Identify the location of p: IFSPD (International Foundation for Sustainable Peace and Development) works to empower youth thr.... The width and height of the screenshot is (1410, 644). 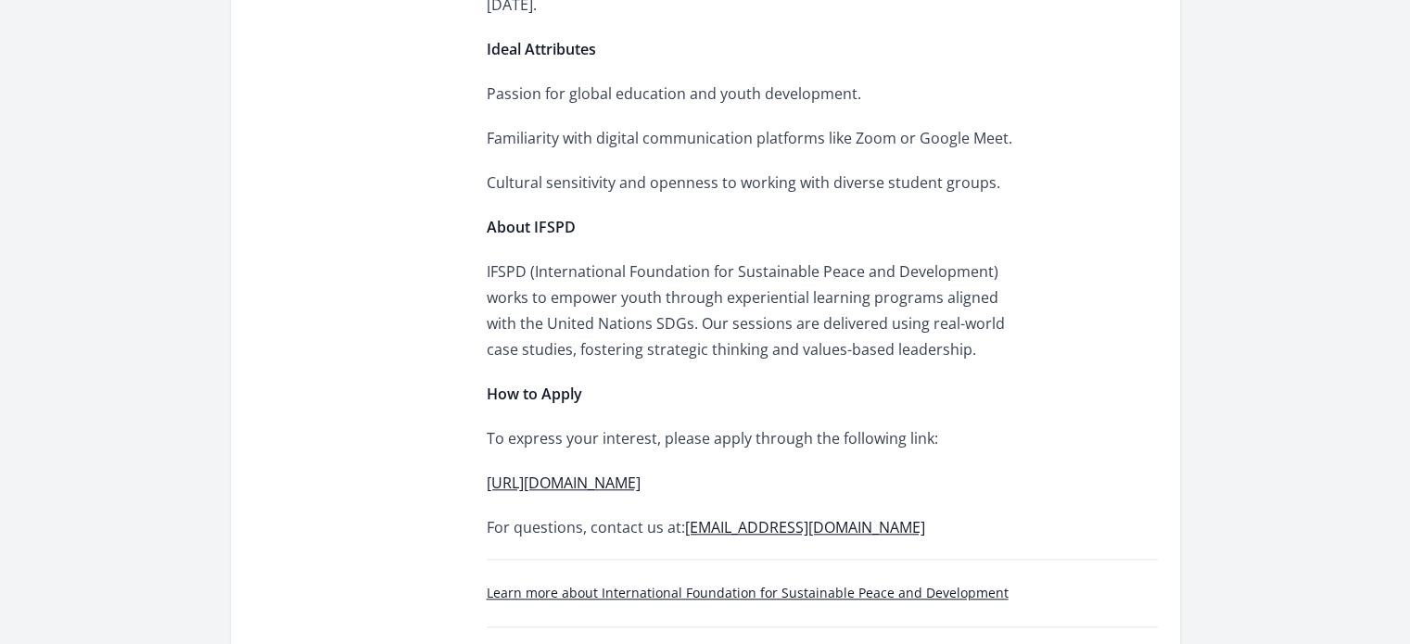
(758, 311).